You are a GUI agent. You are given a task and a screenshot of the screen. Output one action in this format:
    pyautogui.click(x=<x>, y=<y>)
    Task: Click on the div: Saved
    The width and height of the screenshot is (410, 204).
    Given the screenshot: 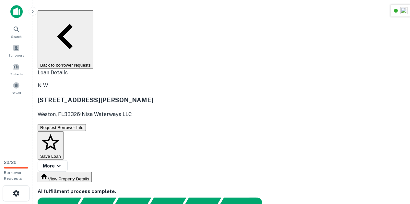 What is the action you would take?
    pyautogui.click(x=16, y=88)
    